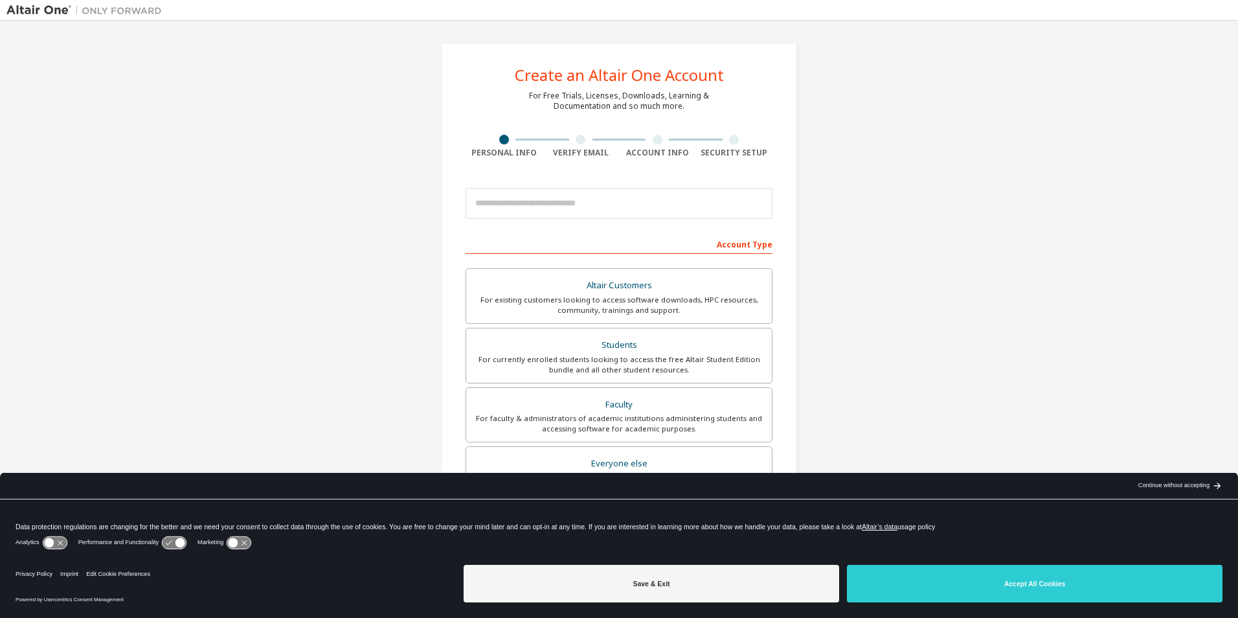  Describe the element at coordinates (619, 243) in the screenshot. I see `div: Account Type` at that location.